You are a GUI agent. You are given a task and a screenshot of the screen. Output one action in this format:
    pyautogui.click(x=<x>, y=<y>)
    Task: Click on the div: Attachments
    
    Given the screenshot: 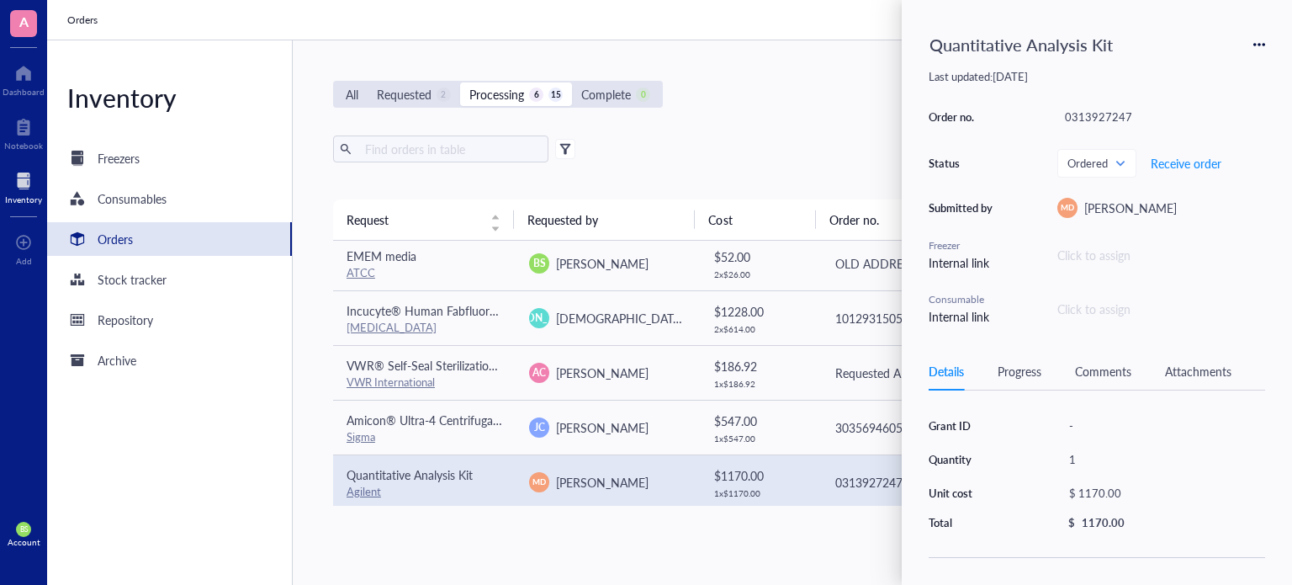 What is the action you would take?
    pyautogui.click(x=1198, y=371)
    